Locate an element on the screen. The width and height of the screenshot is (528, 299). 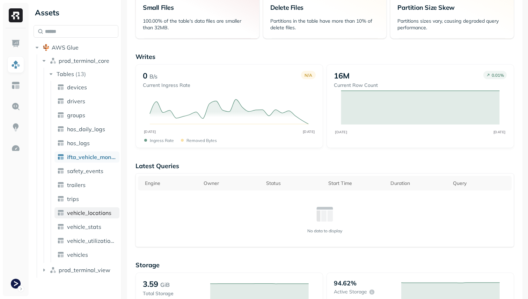
span: AWS Glue is located at coordinates (65, 47).